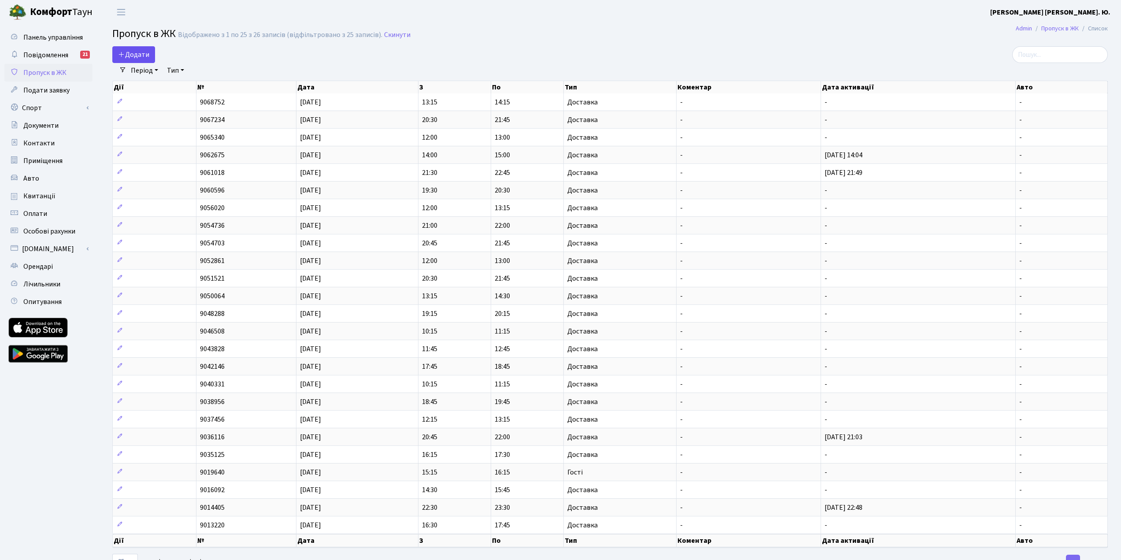 This screenshot has width=1121, height=560. Describe the element at coordinates (502, 261) in the screenshot. I see `span: 13:00` at that location.